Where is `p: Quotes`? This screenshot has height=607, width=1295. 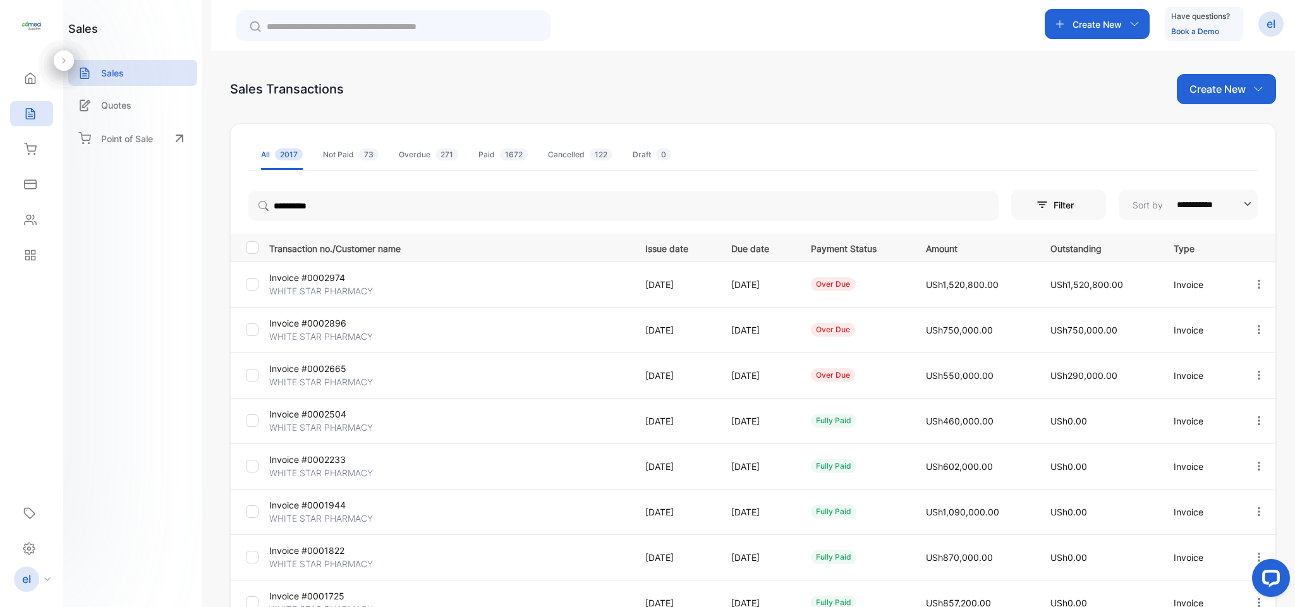 p: Quotes is located at coordinates (116, 105).